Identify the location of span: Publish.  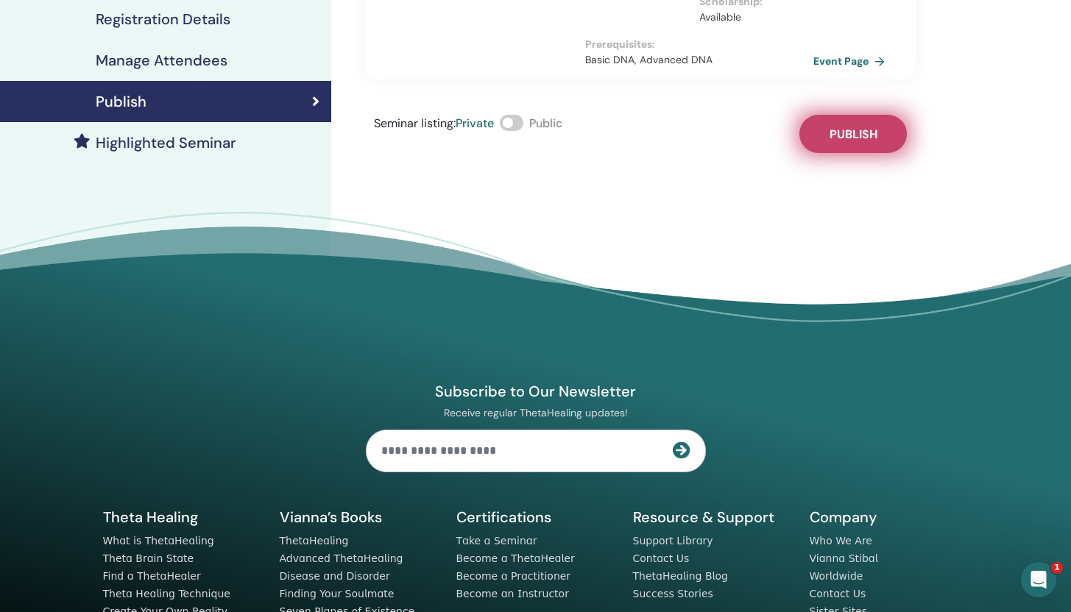
(853, 134).